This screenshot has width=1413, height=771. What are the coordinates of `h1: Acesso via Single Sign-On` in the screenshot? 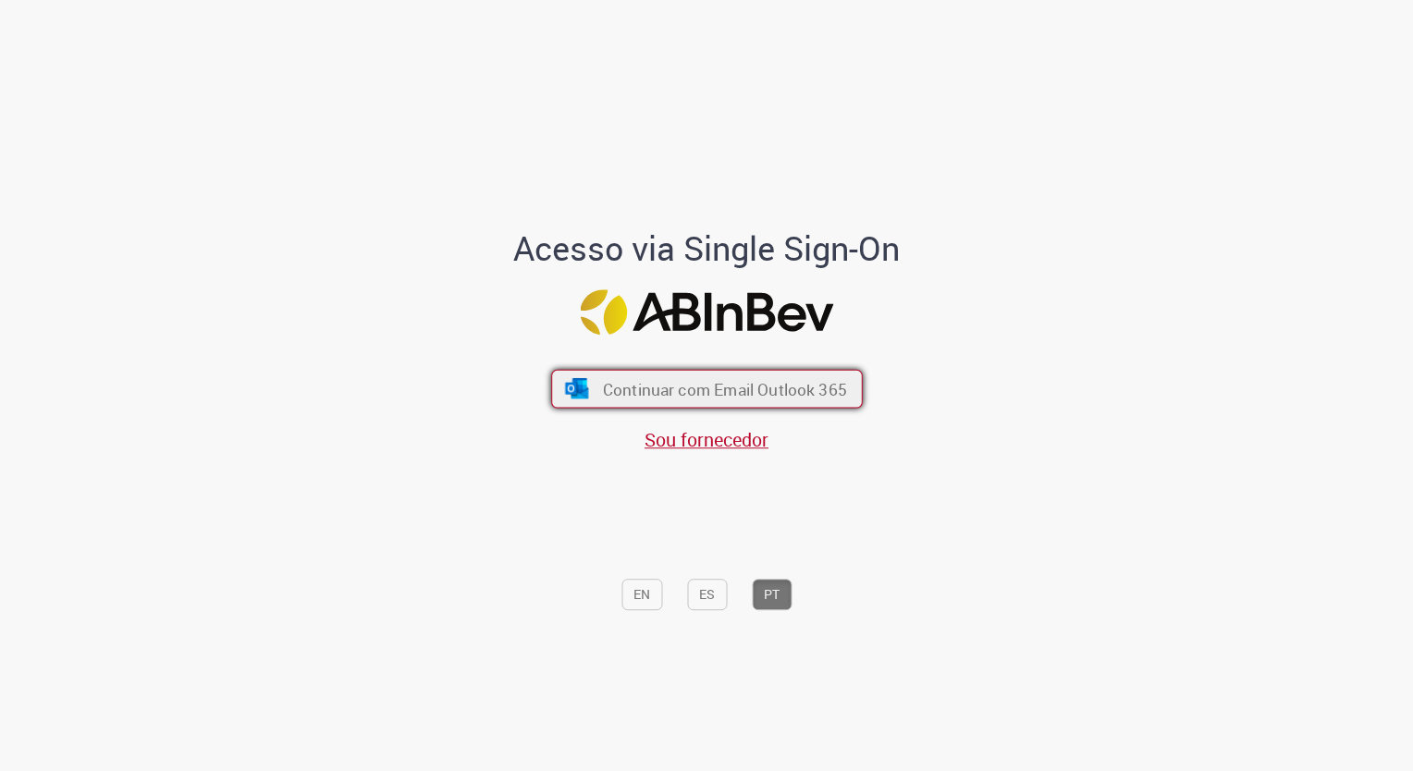 It's located at (706, 250).